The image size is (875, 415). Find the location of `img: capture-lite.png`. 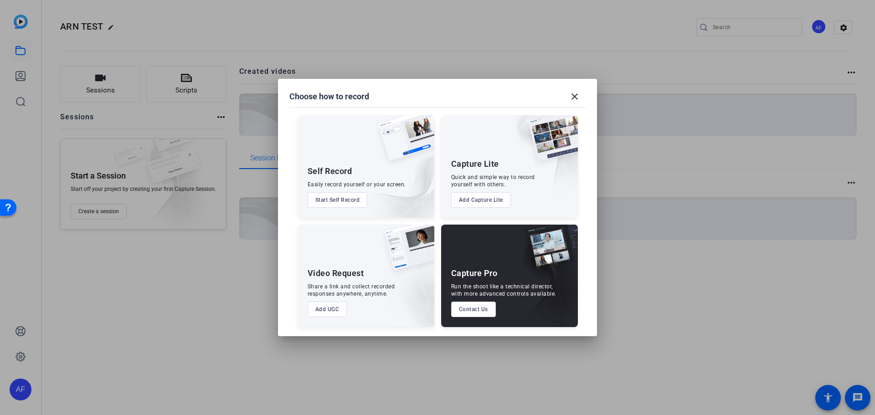

img: capture-lite.png is located at coordinates (549, 143).